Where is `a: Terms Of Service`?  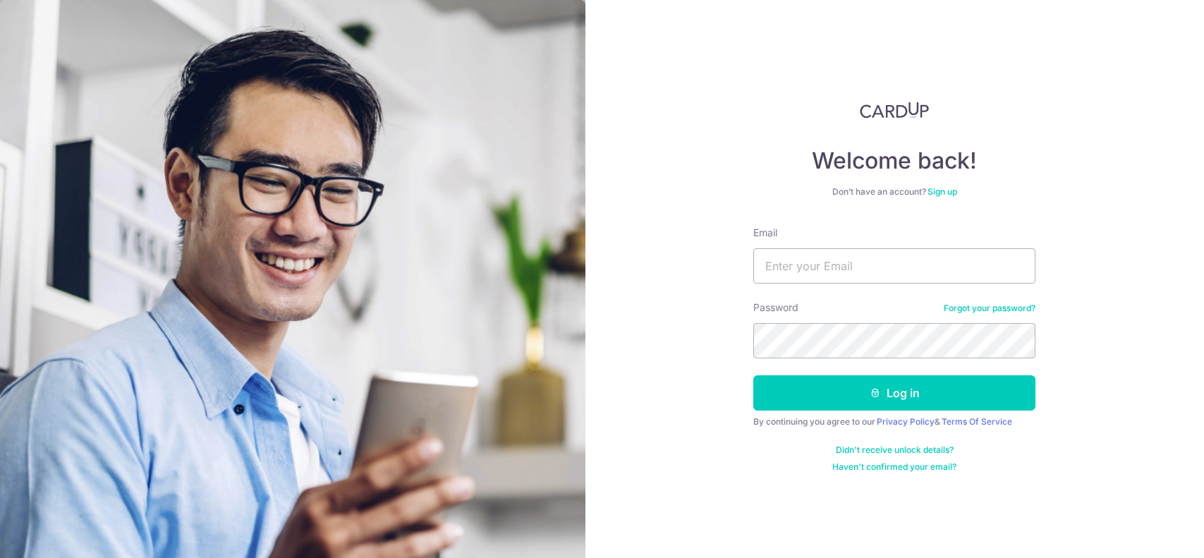 a: Terms Of Service is located at coordinates (977, 421).